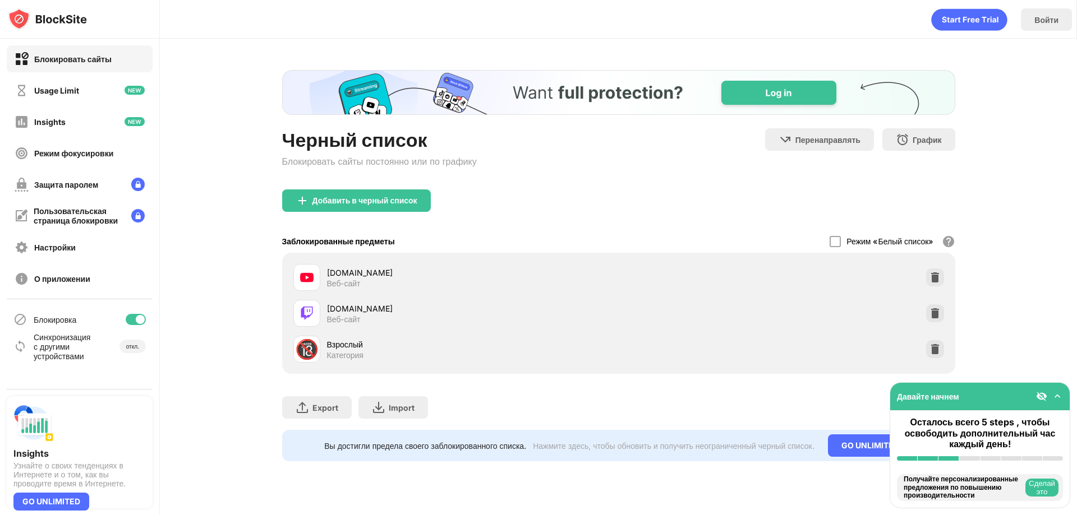 This screenshot has width=1077, height=515. What do you see at coordinates (402, 408) in the screenshot?
I see `div: Import` at bounding box center [402, 408].